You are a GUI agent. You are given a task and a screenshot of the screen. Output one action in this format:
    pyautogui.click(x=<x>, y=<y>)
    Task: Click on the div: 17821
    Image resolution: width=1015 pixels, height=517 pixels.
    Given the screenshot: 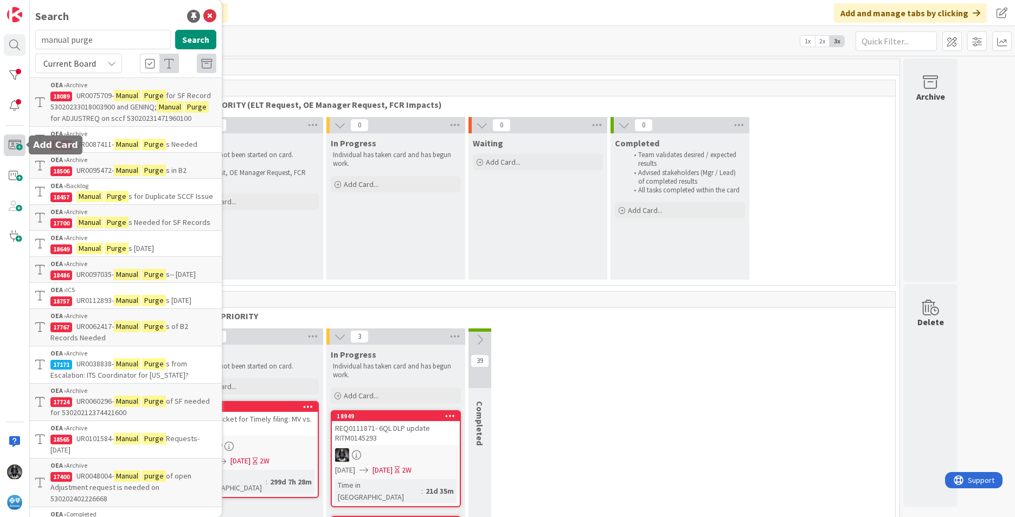 What is the action you would take?
    pyautogui.click(x=256, y=407)
    